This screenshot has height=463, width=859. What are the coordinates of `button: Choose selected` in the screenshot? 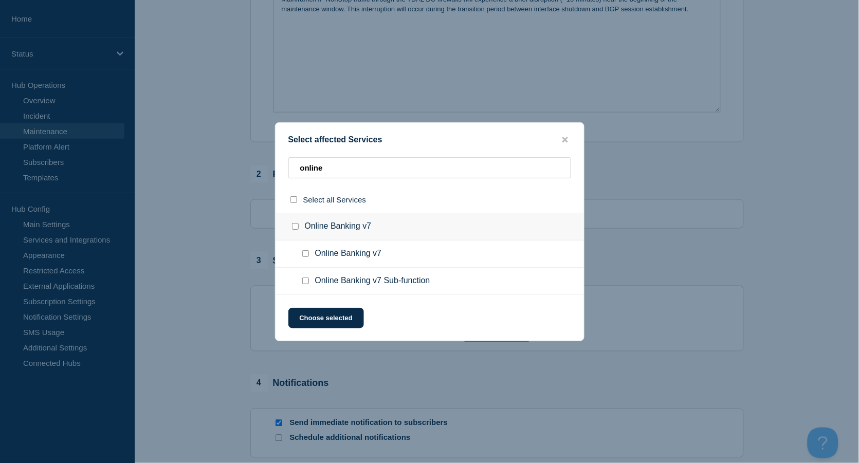 It's located at (326, 318).